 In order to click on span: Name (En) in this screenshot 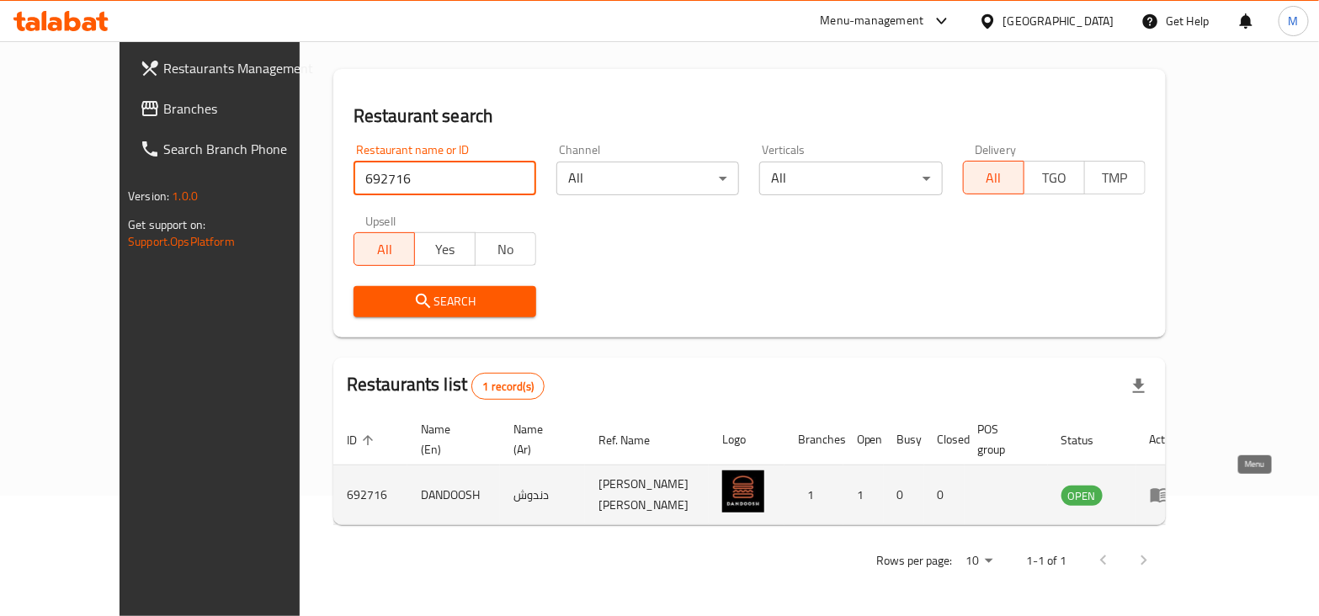, I will do `click(450, 440)`.